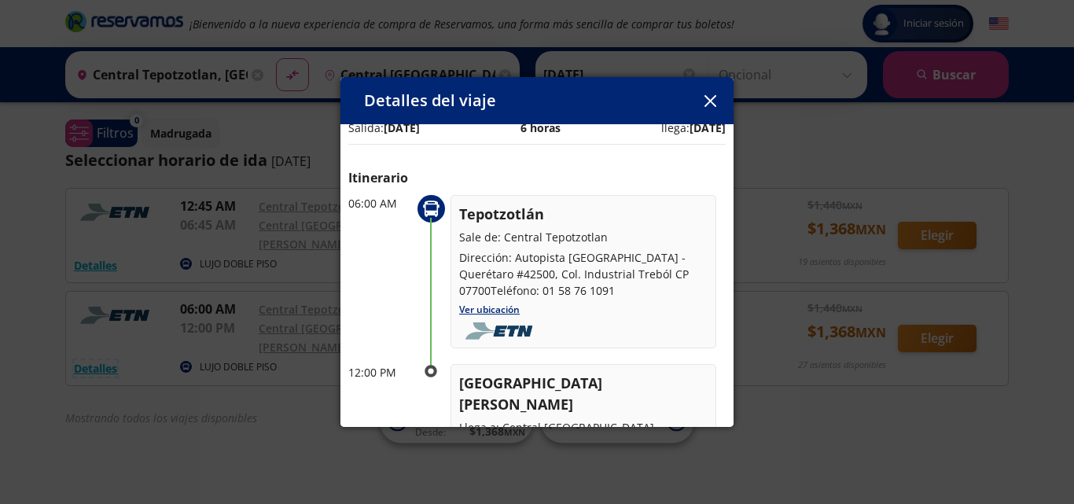 This screenshot has width=1074, height=504. What do you see at coordinates (693, 127) in the screenshot?
I see `p: llega:` at bounding box center [693, 127].